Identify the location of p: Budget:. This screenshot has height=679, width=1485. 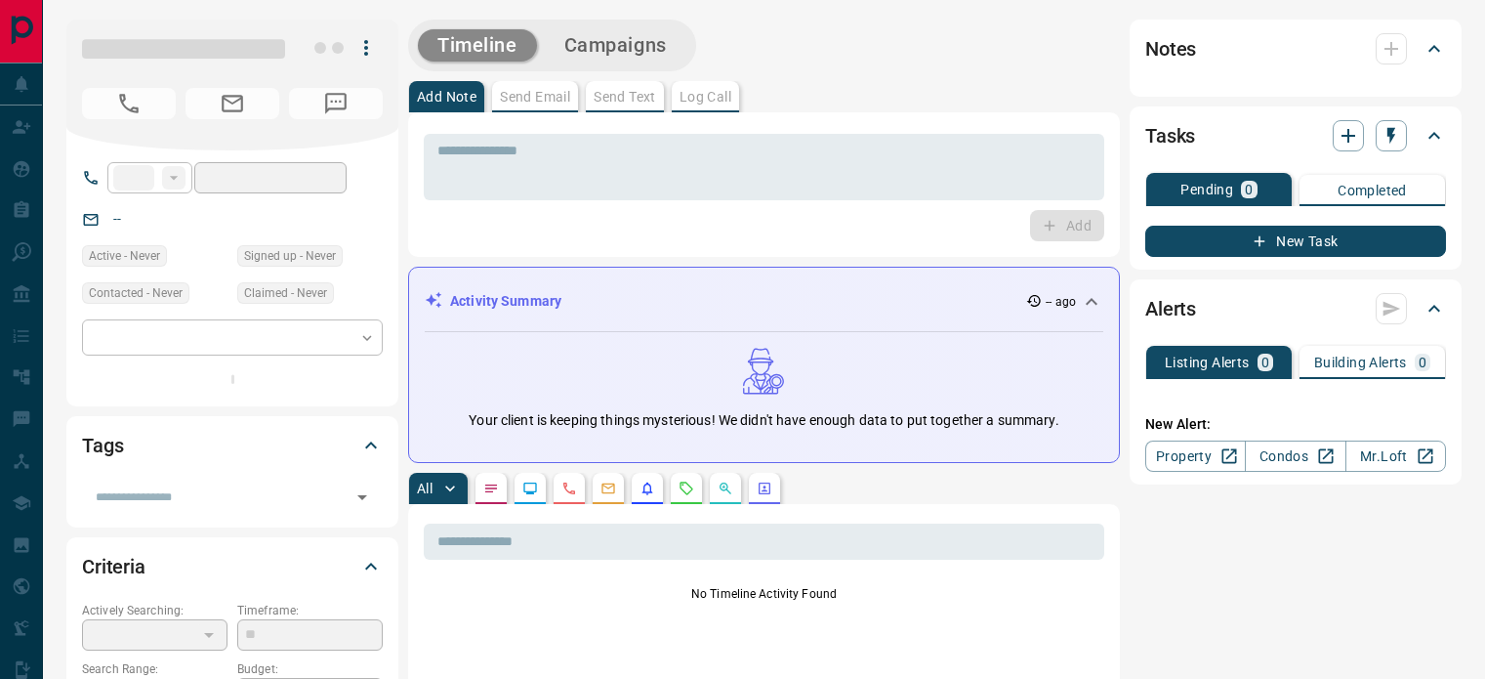
(310, 669).